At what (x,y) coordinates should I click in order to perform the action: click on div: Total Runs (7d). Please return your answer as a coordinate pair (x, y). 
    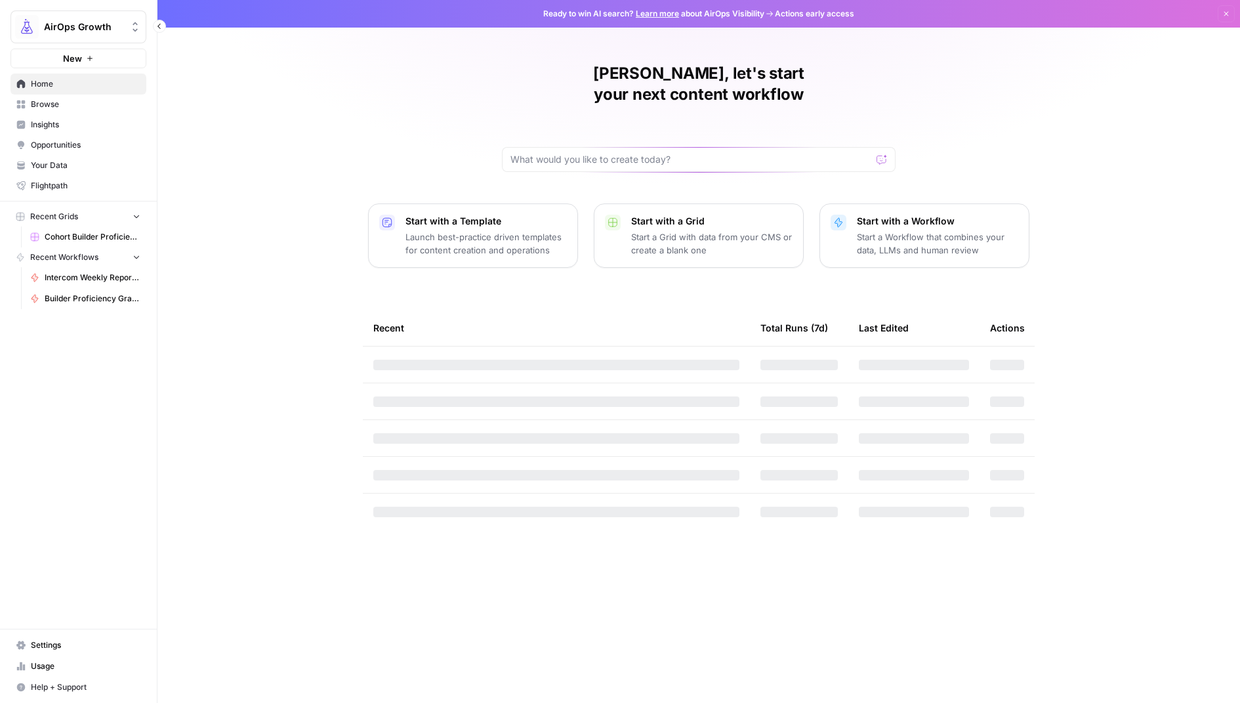
    Looking at the image, I should click on (794, 327).